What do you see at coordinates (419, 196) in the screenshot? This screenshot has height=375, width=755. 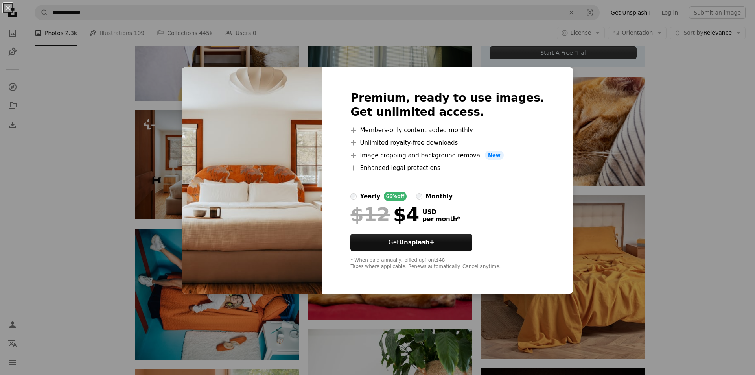 I see `input: monthly` at bounding box center [419, 196].